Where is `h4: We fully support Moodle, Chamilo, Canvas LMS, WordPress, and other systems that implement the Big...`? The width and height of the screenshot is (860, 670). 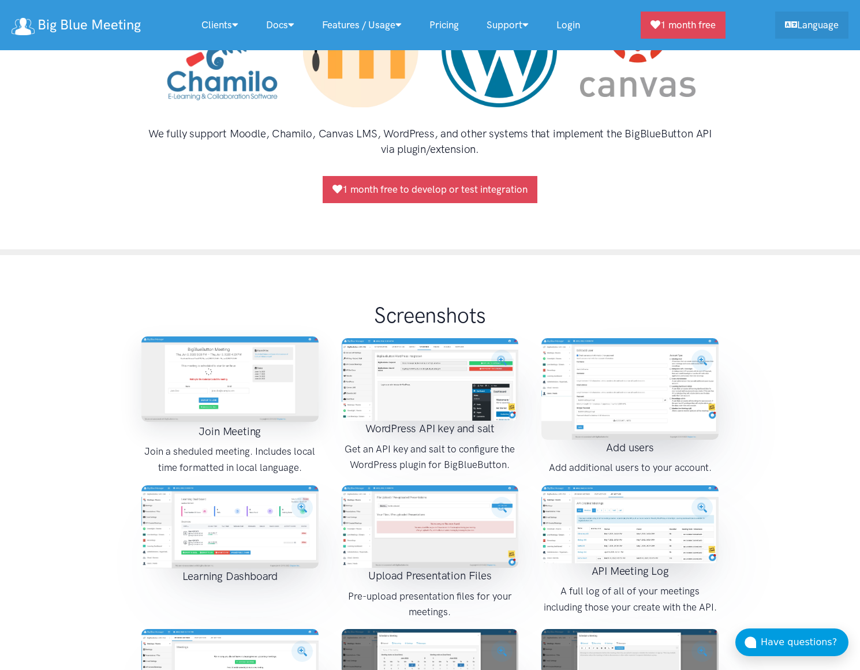 h4: We fully support Moodle, Chamilo, Canvas LMS, WordPress, and other systems that implement the Big... is located at coordinates (430, 141).